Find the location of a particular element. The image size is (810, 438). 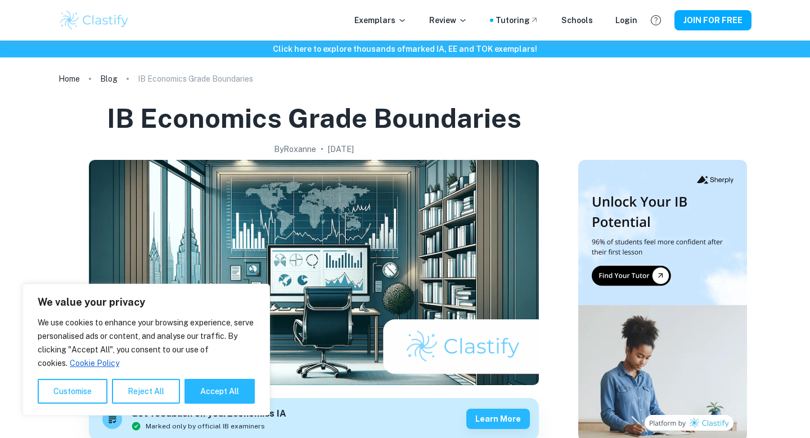

img: IB Economics Grade Boundaries cover image is located at coordinates (314, 272).